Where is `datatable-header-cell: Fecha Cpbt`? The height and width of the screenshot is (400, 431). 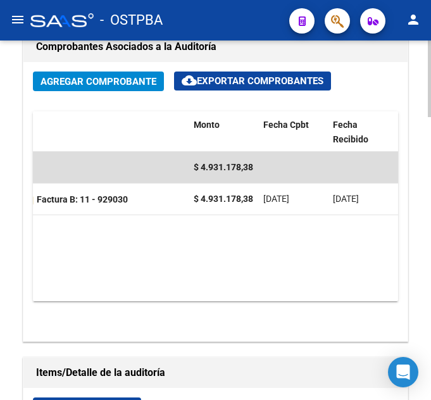 datatable-header-cell: Fecha Cpbt is located at coordinates (293, 132).